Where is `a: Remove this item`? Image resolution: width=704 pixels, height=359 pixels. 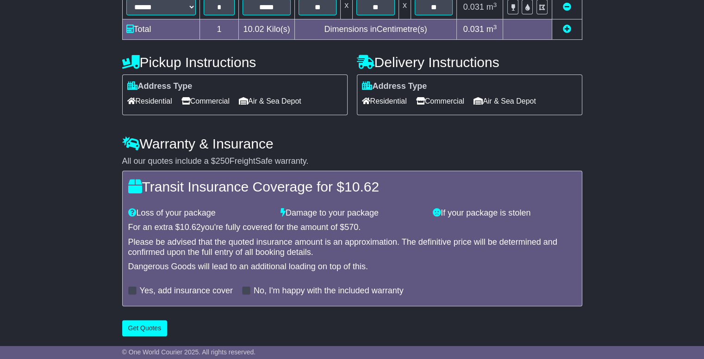
a: Remove this item is located at coordinates (567, 7).